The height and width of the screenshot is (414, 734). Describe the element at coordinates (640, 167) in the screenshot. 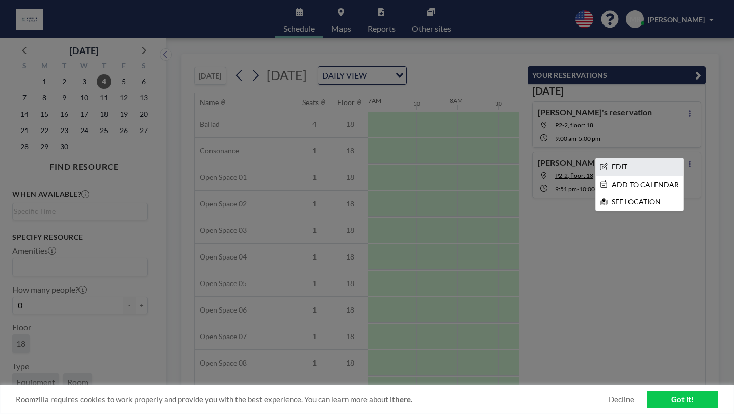

I see `li: EDIT` at that location.